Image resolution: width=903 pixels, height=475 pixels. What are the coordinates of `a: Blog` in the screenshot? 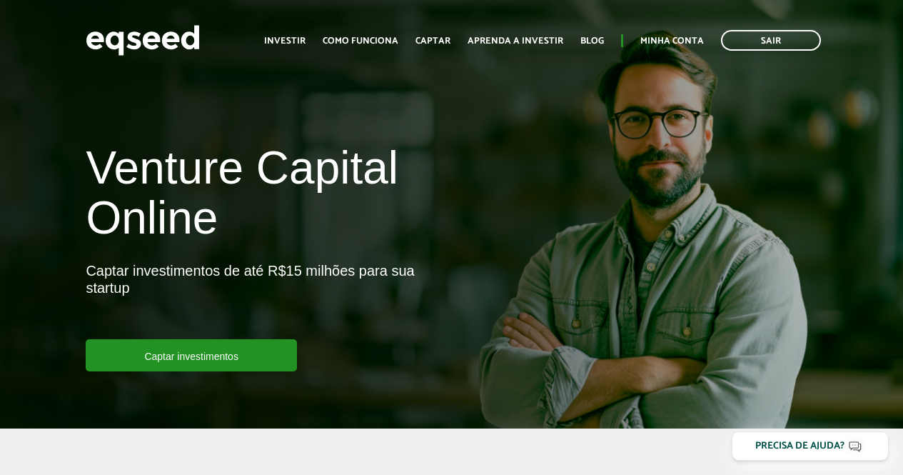 It's located at (592, 41).